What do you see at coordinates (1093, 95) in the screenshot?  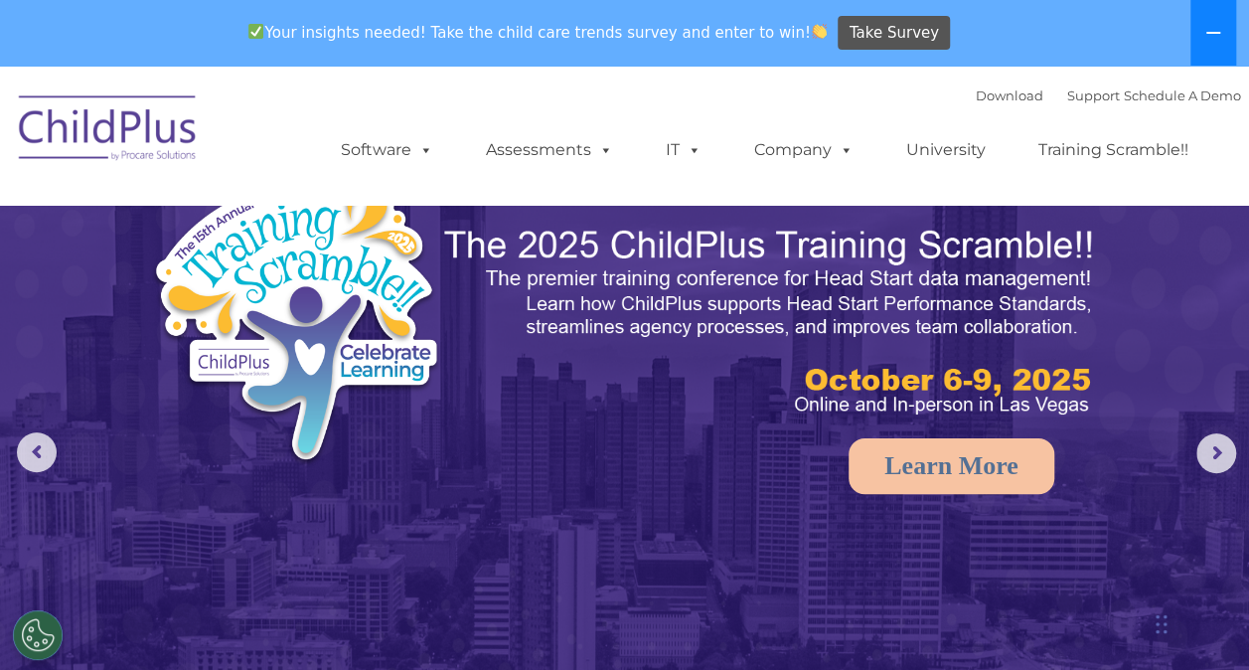 I see `a: Support` at bounding box center [1093, 95].